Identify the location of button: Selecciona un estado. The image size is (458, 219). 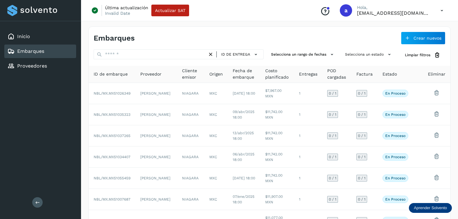
(369, 54).